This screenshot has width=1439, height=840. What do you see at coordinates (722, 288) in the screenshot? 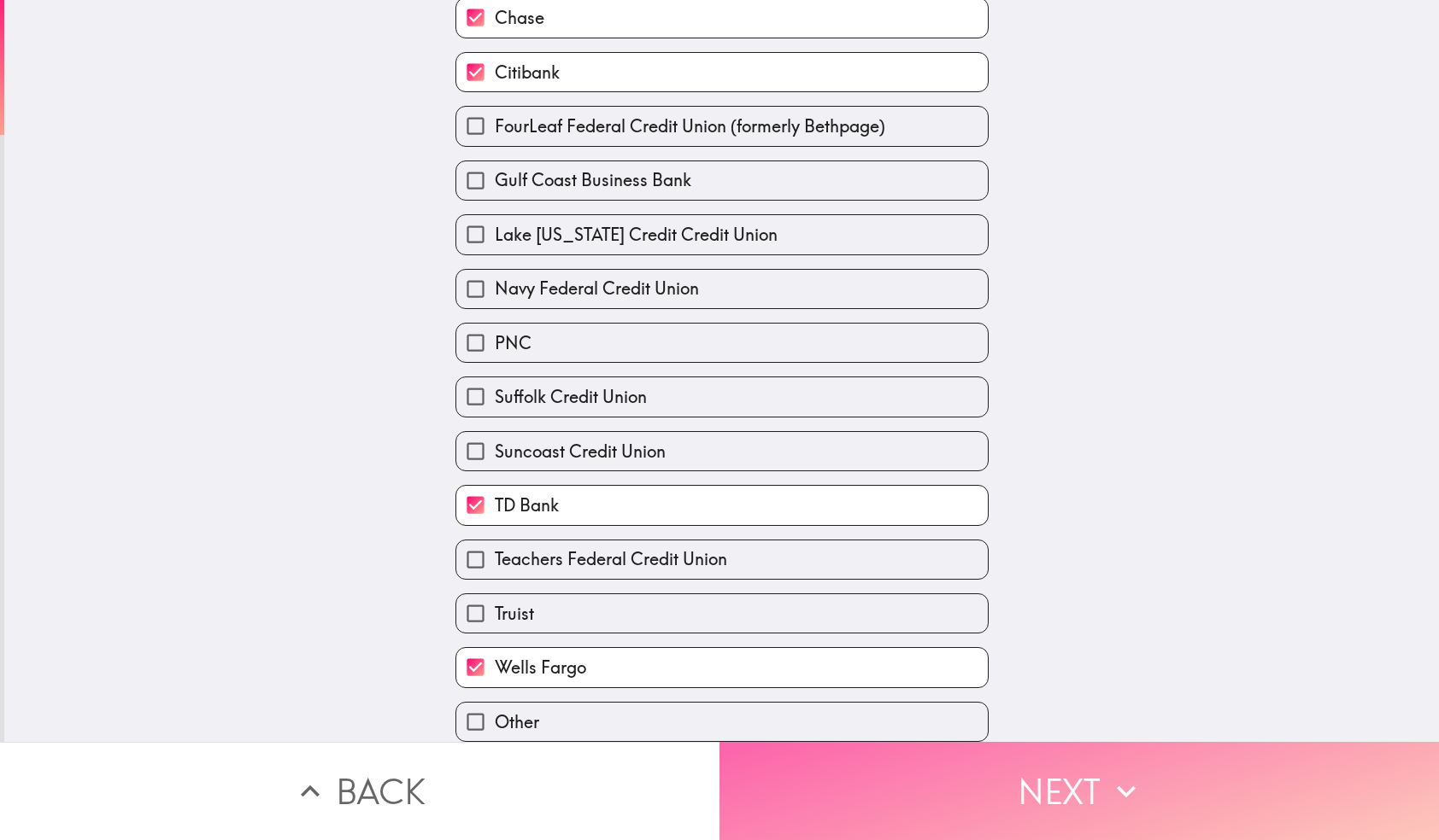
I see `button: Navy Federal Credit Union` at bounding box center [722, 288].